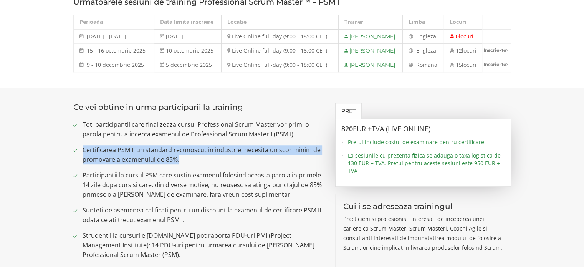 The width and height of the screenshot is (584, 267). I want to click on td: 12, so click(462, 50).